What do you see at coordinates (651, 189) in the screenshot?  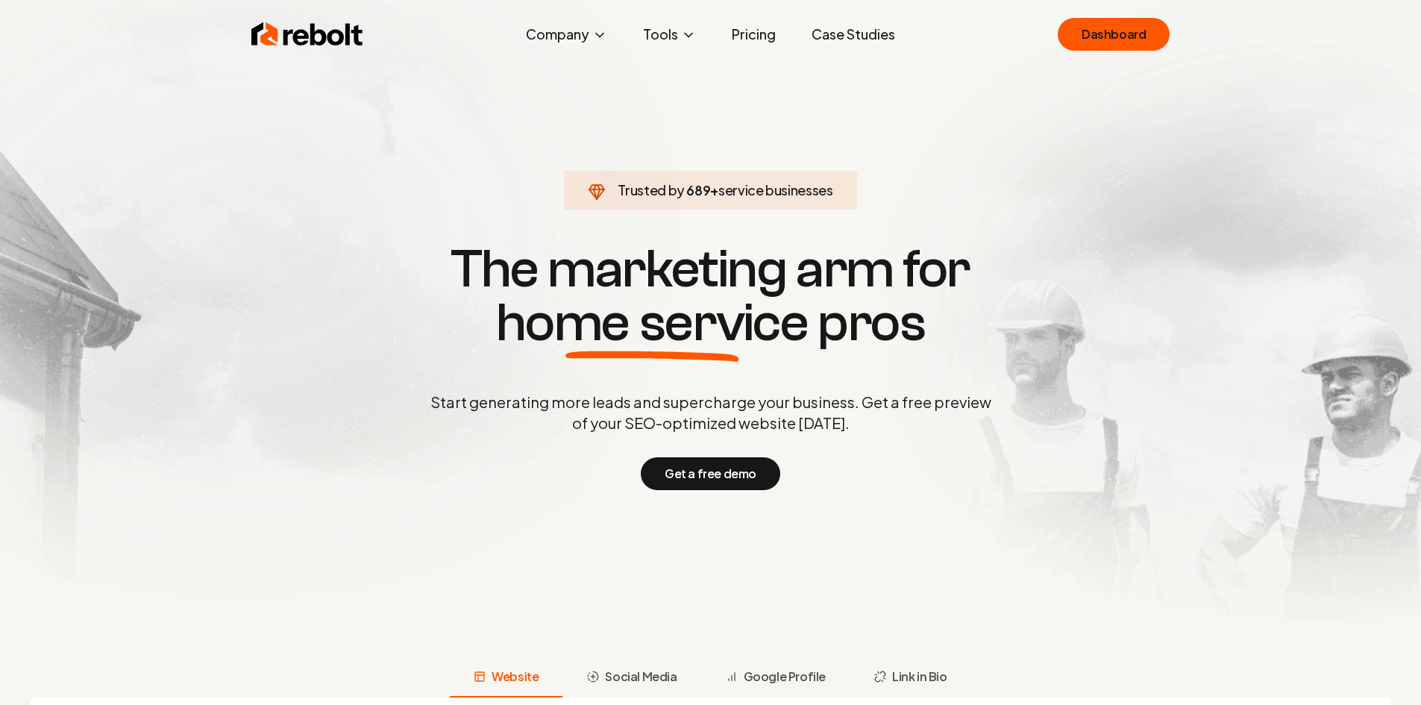 I see `span: Trusted by` at bounding box center [651, 189].